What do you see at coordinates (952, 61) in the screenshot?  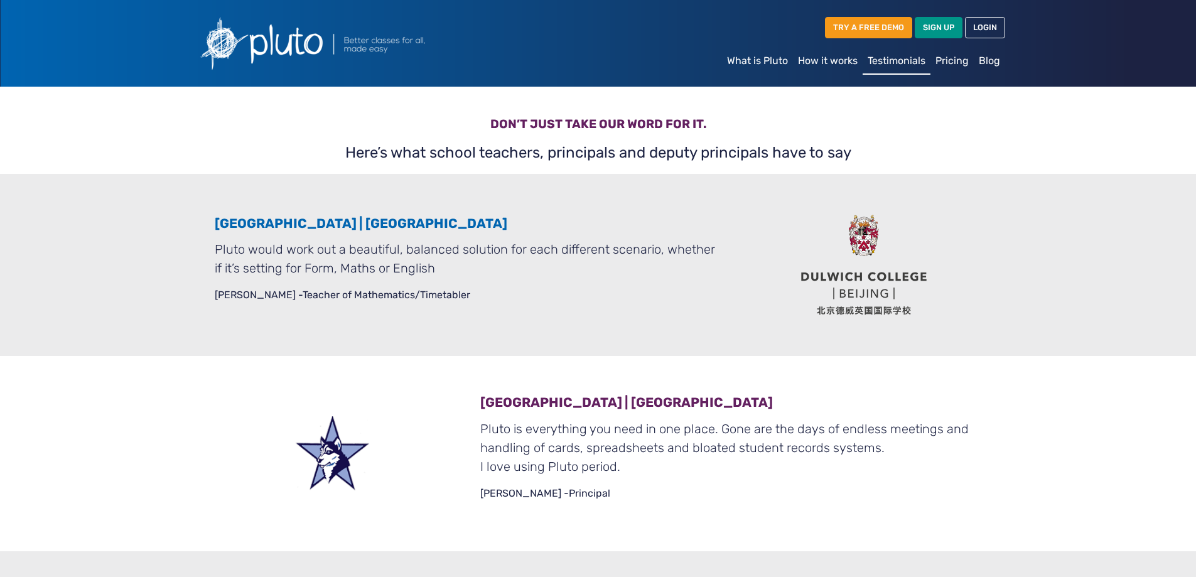 I see `a: Pricing` at bounding box center [952, 61].